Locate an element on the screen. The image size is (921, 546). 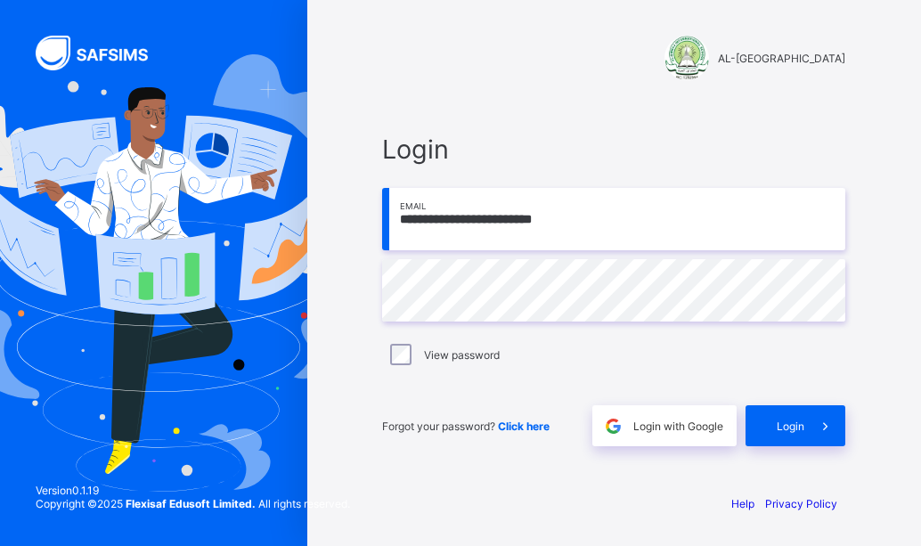
span: Login with Google is located at coordinates (678, 426).